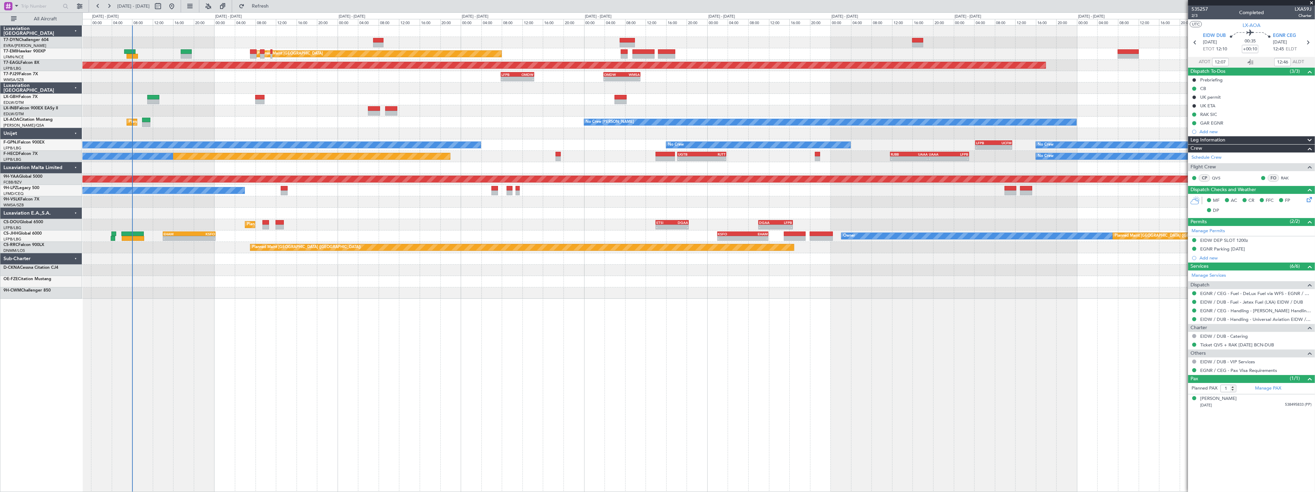 This screenshot has width=1315, height=492. What do you see at coordinates (24, 51) in the screenshot?
I see `a: T7-EMIHawker 900XP` at bounding box center [24, 51].